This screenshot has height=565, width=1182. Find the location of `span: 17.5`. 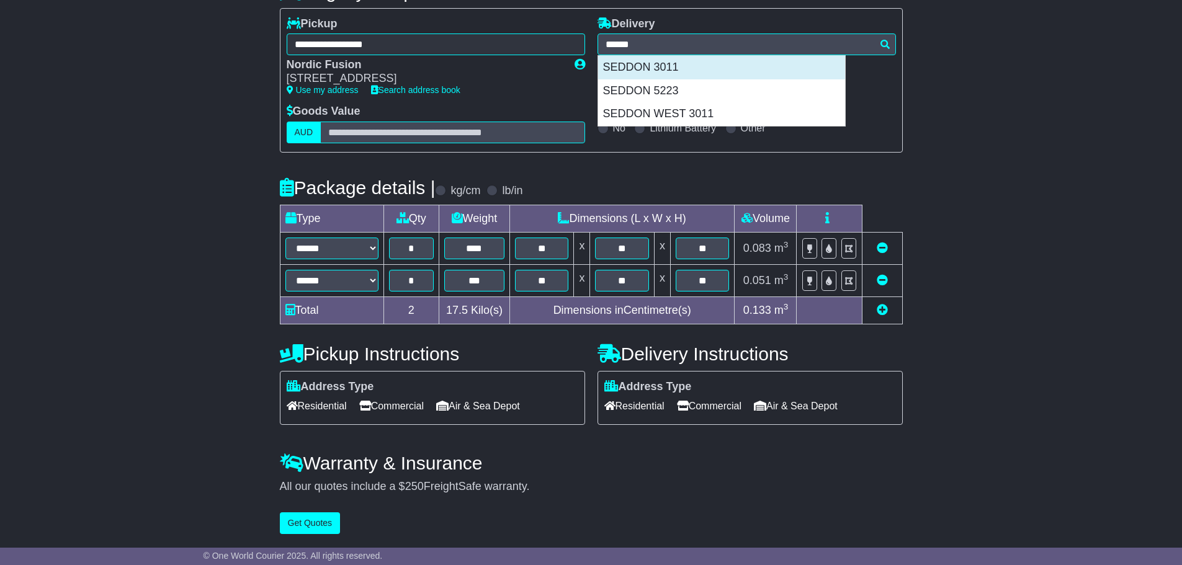

span: 17.5 is located at coordinates (457, 310).